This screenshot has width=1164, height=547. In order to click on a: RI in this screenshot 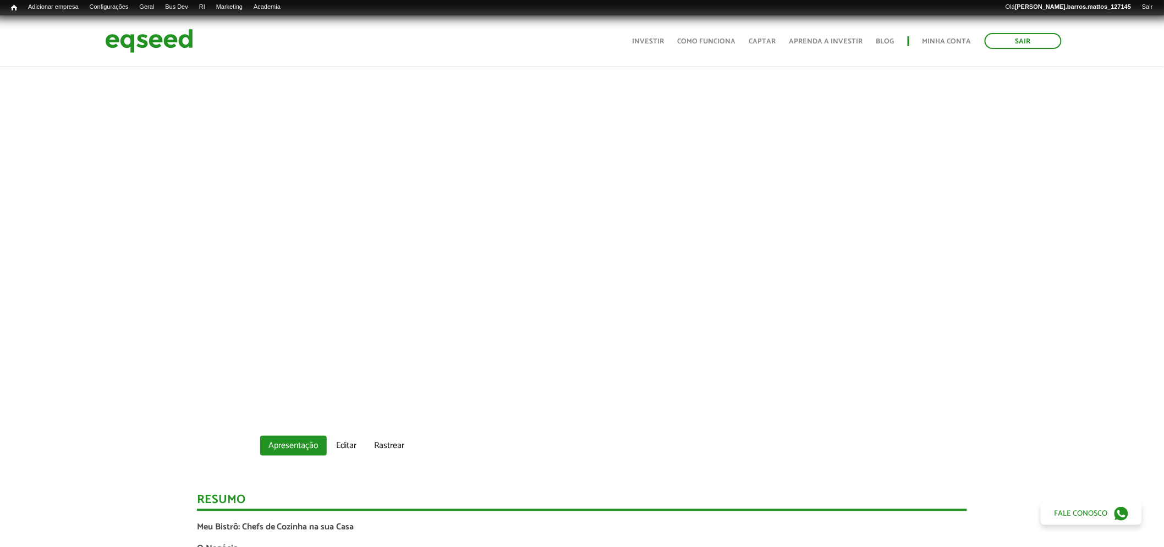, I will do `click(202, 7)`.